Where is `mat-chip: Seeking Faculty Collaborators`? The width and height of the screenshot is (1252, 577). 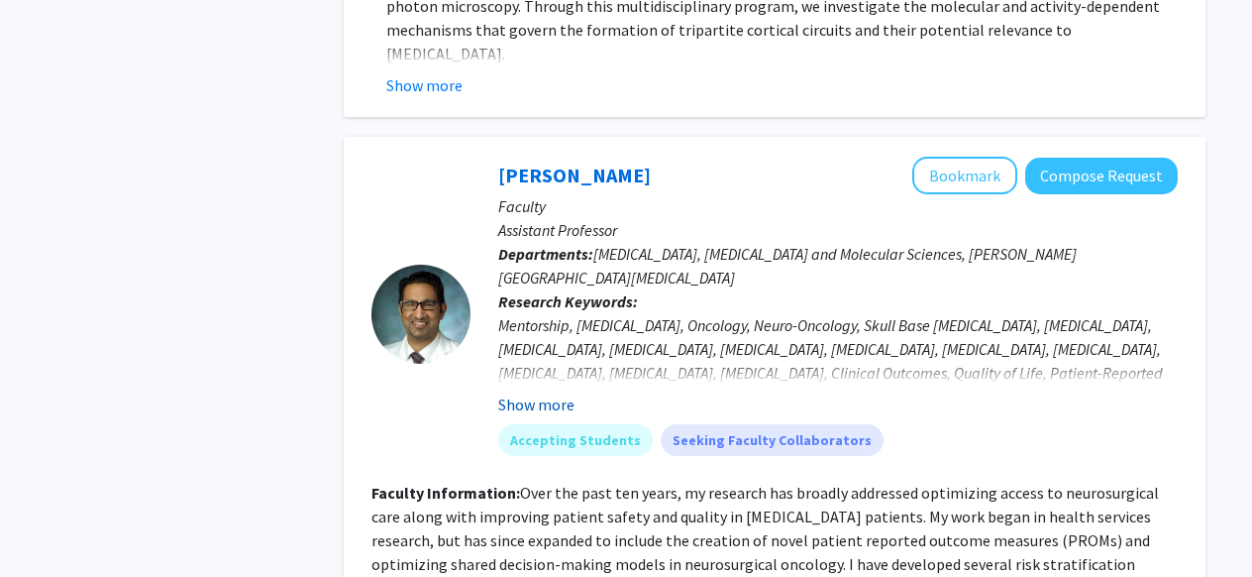
mat-chip: Seeking Faculty Collaborators is located at coordinates (772, 440).